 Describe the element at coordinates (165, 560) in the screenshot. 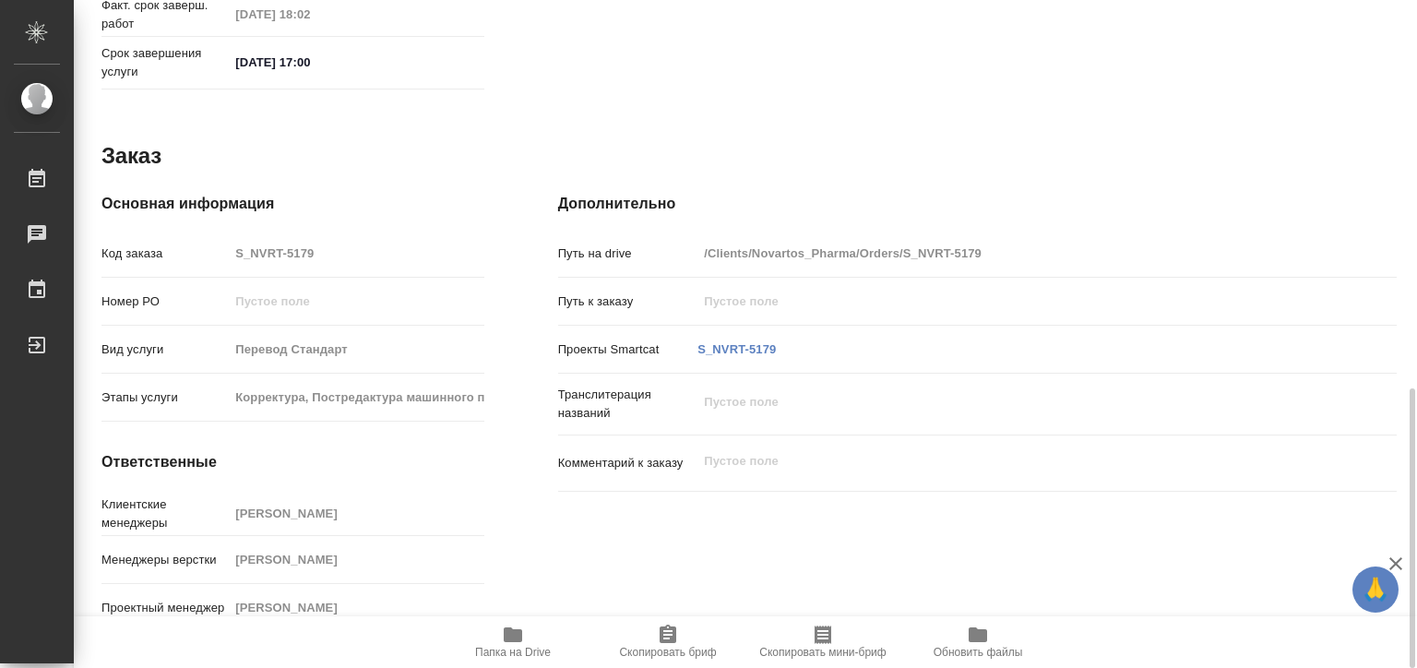

I see `p: Менеджеры верстки` at that location.